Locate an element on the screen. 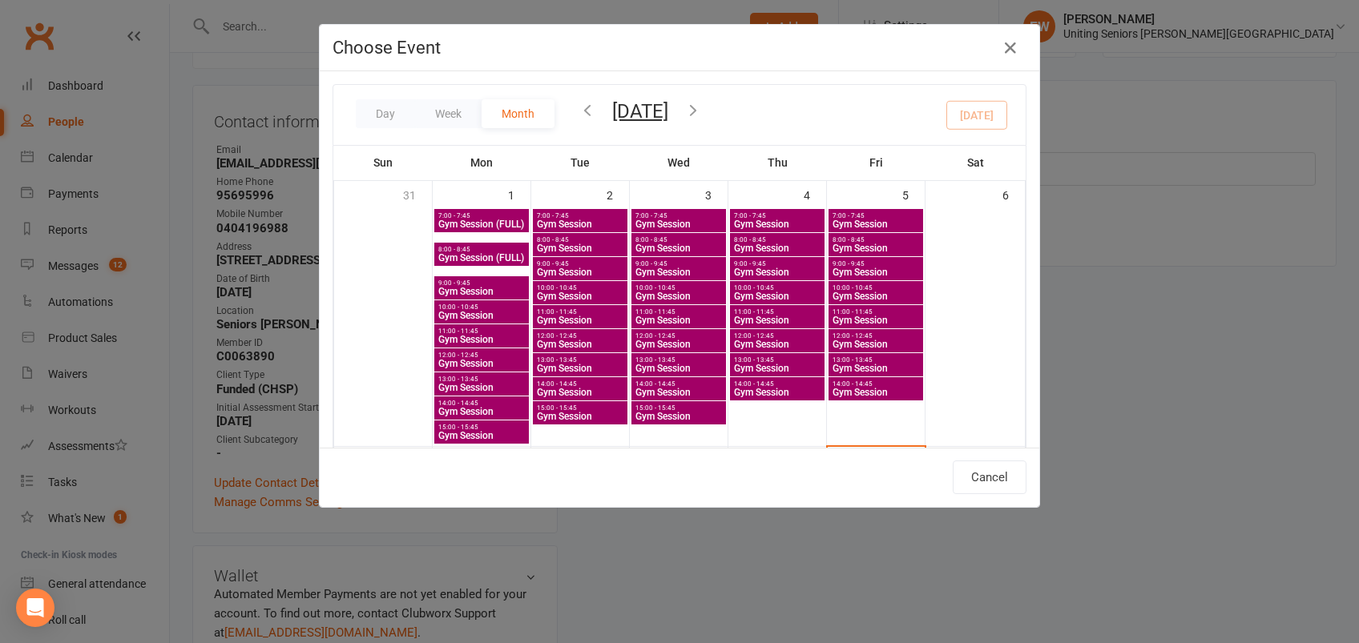 This screenshot has width=1359, height=643. div: 4 is located at coordinates (815, 194).